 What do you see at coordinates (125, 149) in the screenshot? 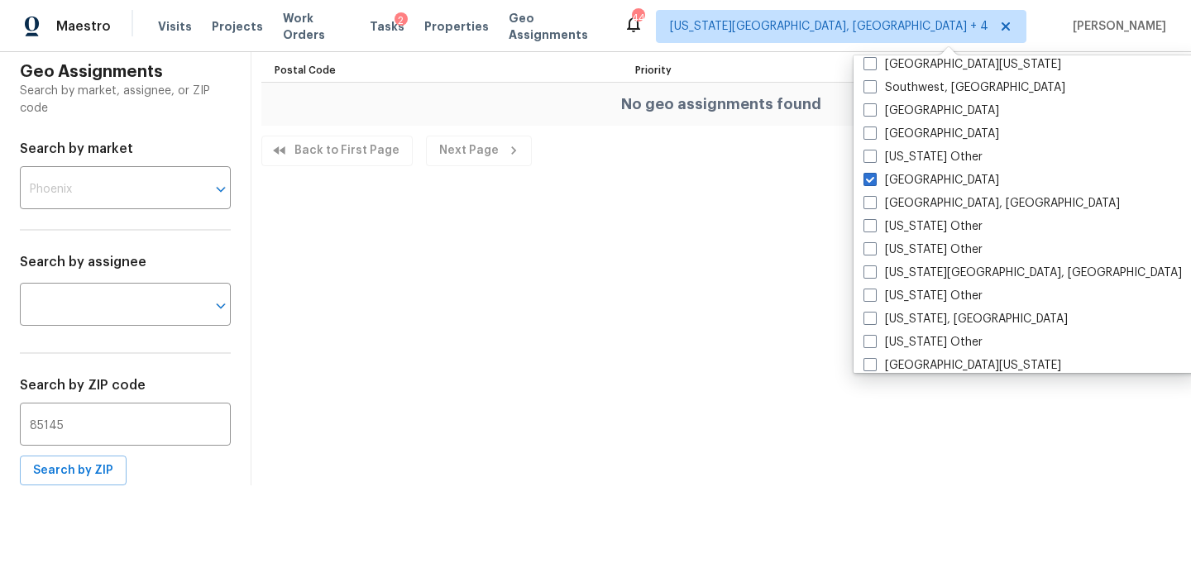
I see `h6: Search by market` at bounding box center [125, 149].